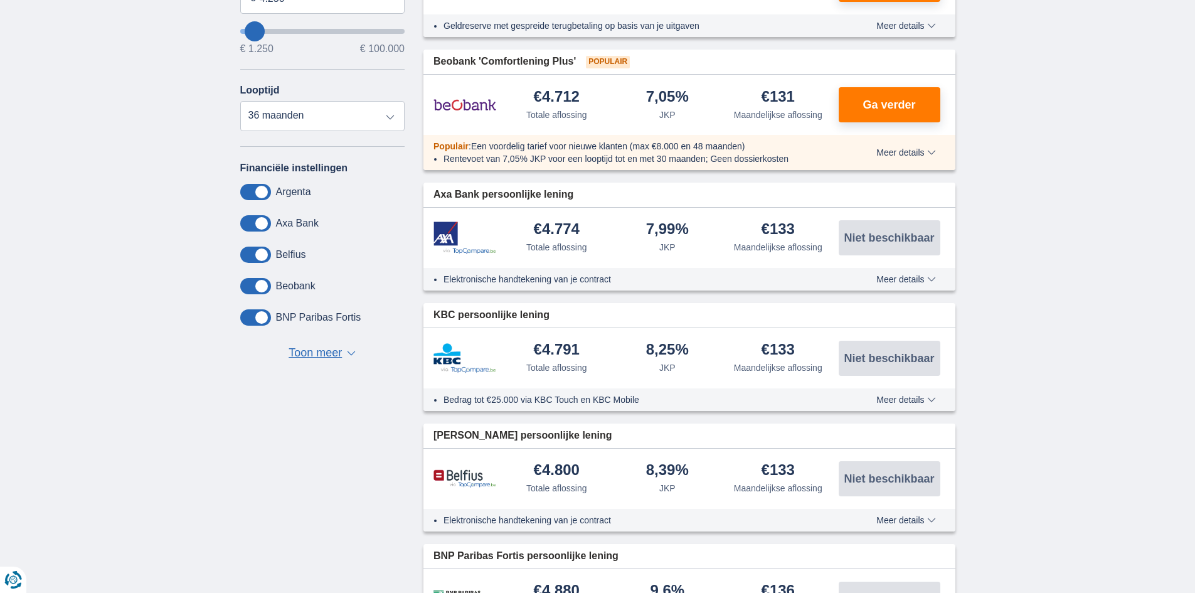 This screenshot has height=593, width=1195. Describe the element at coordinates (315, 353) in the screenshot. I see `span: Toon meer` at that location.